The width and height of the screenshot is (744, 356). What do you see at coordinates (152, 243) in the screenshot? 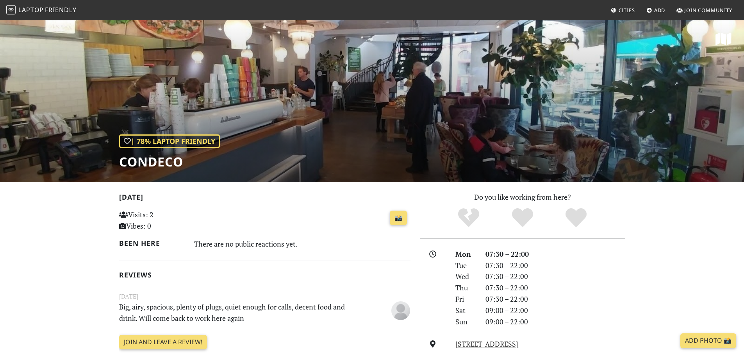
I see `h2: Been here` at bounding box center [152, 243].